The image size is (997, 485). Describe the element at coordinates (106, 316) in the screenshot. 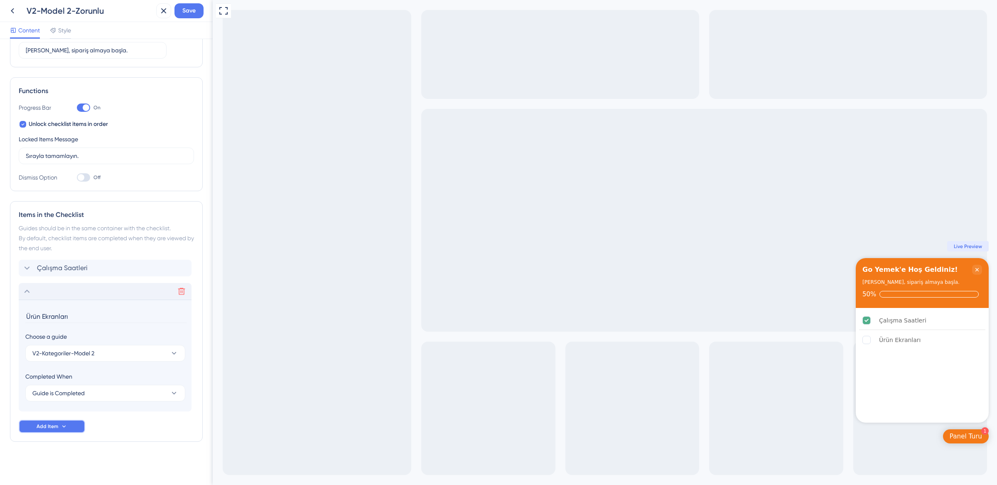

I see `input: Header` at that location.